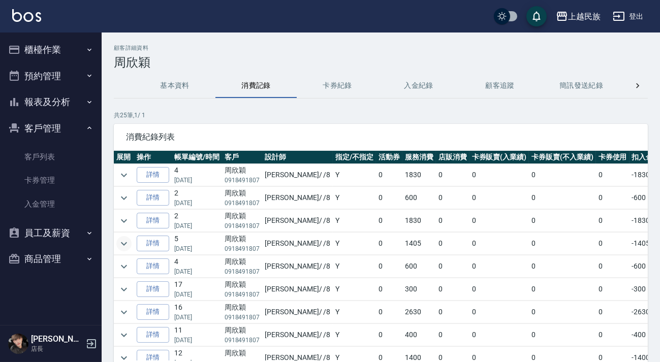 The width and height of the screenshot is (660, 362). Describe the element at coordinates (51, 233) in the screenshot. I see `button: 員工及薪資` at that location.